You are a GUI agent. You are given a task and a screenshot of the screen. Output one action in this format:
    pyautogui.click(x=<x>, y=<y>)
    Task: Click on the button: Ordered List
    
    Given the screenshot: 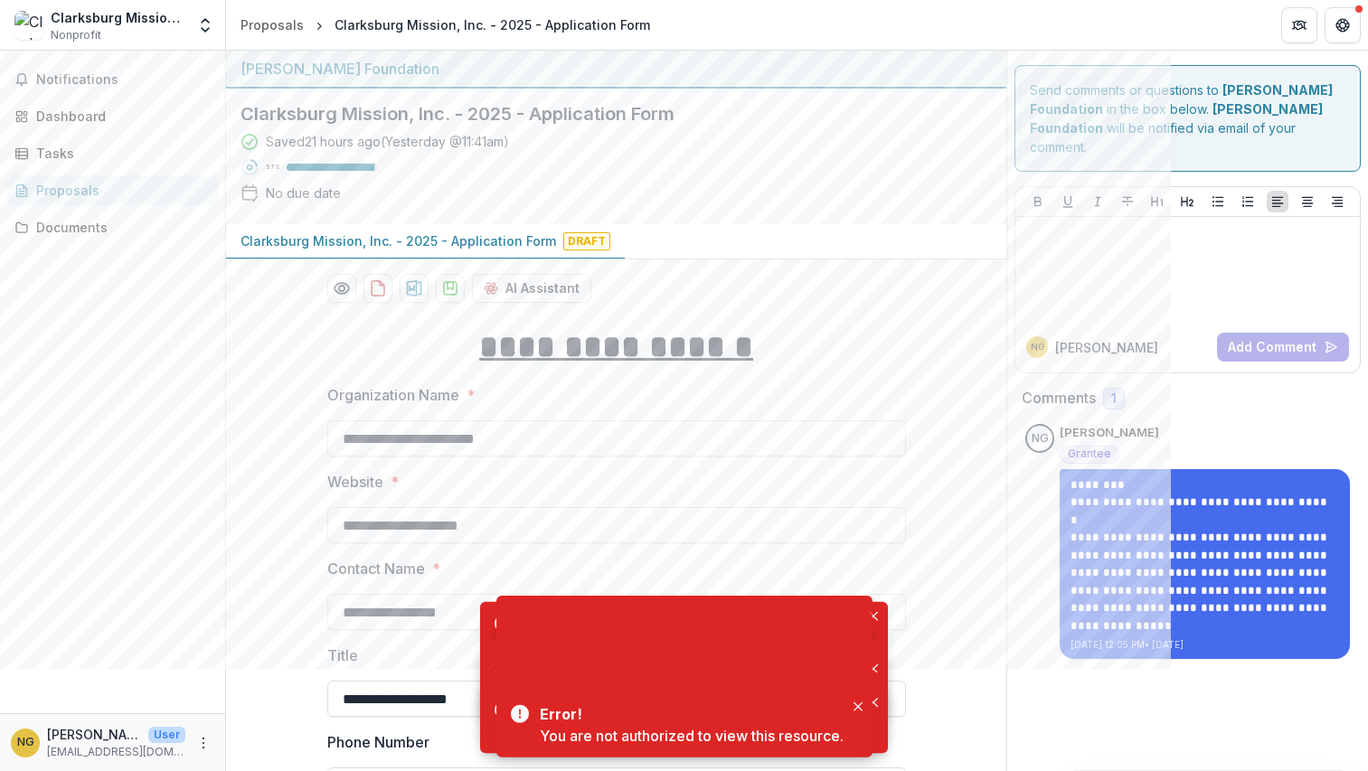 What is the action you would take?
    pyautogui.click(x=1248, y=202)
    